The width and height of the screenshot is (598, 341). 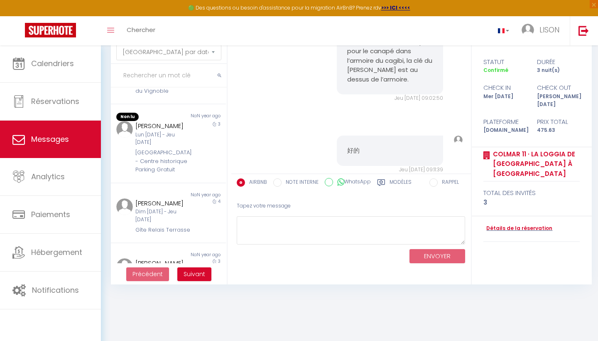 I want to click on img: Super Booking, so click(x=50, y=30).